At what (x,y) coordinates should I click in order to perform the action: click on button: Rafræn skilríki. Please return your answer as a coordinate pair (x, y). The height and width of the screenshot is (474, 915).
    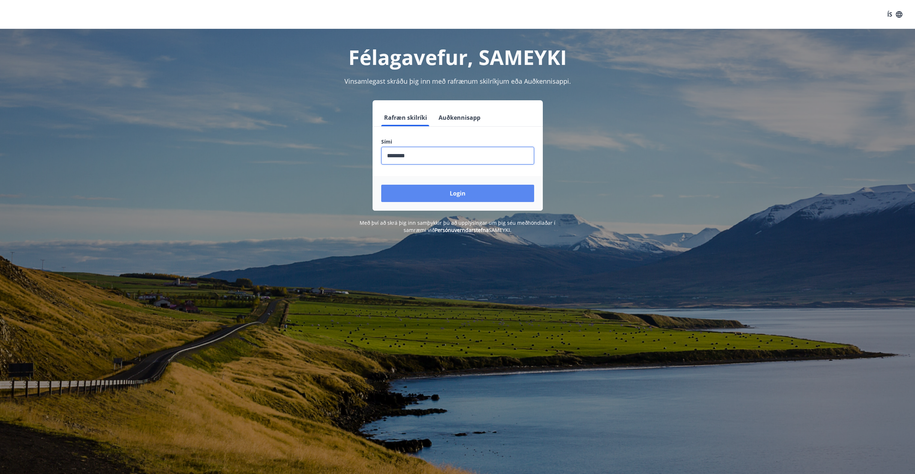
    Looking at the image, I should click on (405, 118).